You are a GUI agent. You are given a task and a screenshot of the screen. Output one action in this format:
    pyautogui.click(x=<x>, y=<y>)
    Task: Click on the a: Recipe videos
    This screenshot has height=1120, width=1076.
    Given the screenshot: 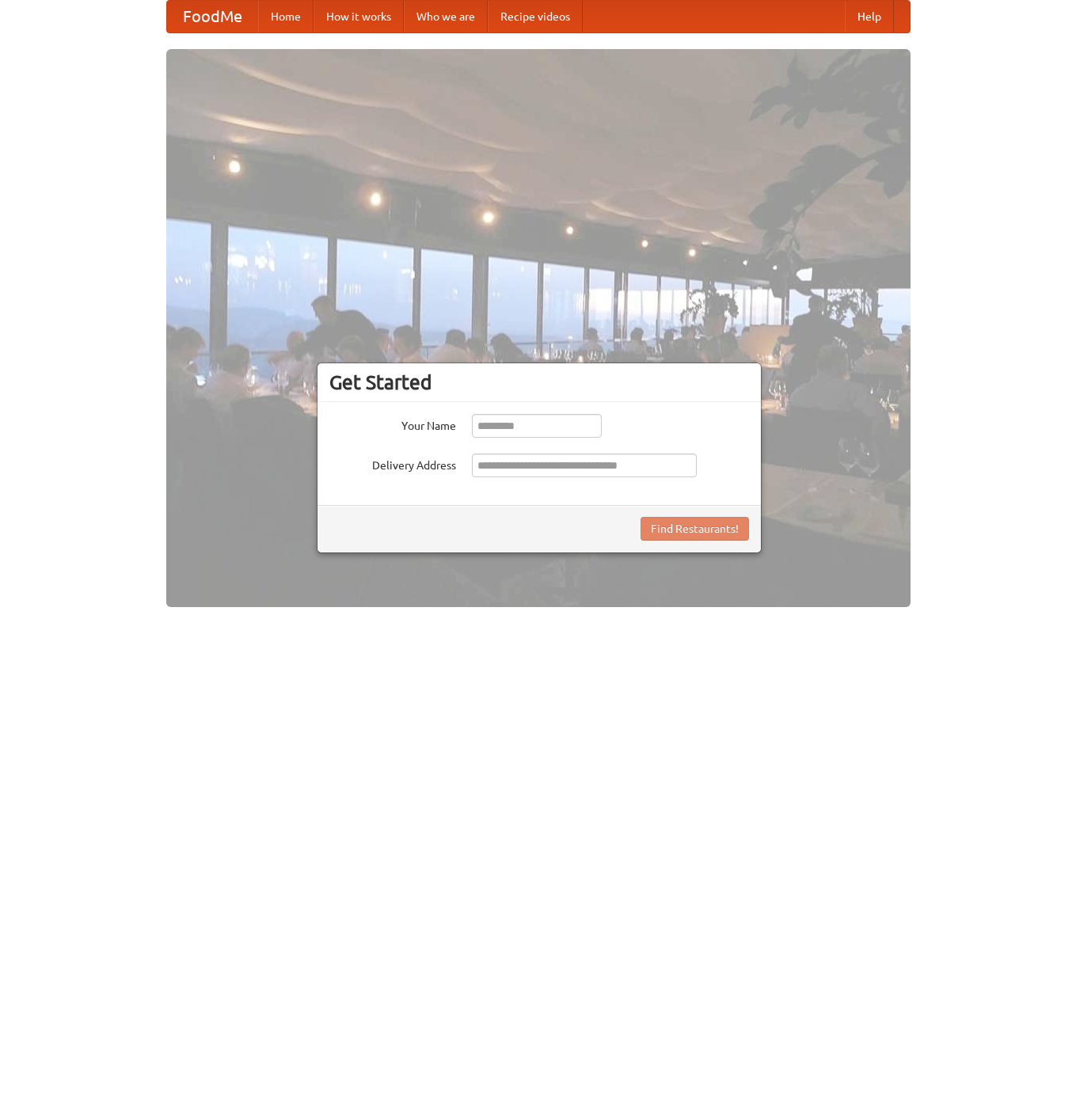 What is the action you would take?
    pyautogui.click(x=535, y=17)
    